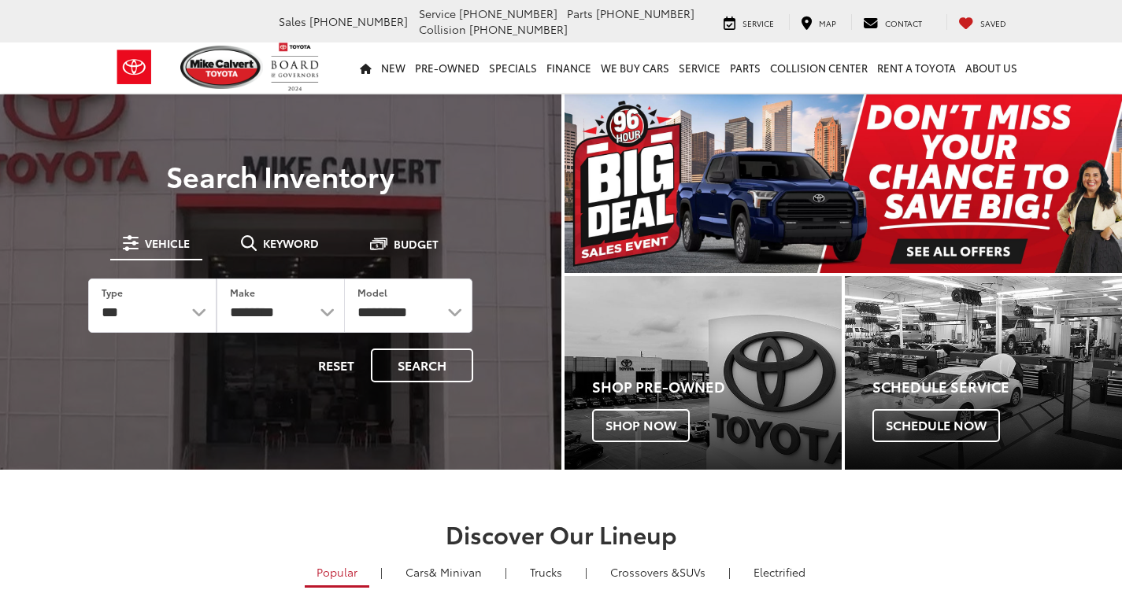  What do you see at coordinates (703, 373) in the screenshot?
I see `a: Shop Pre-Owned Shop Now` at bounding box center [703, 373].